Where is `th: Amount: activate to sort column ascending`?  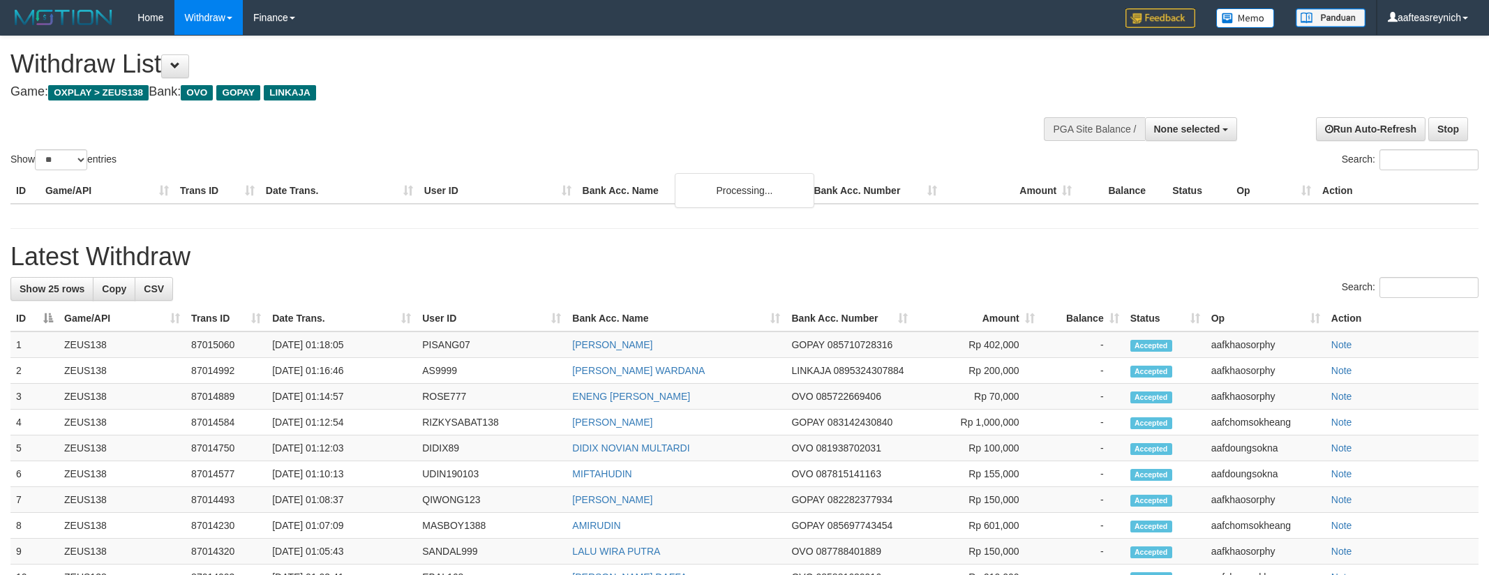
th: Amount: activate to sort column ascending is located at coordinates (977, 318).